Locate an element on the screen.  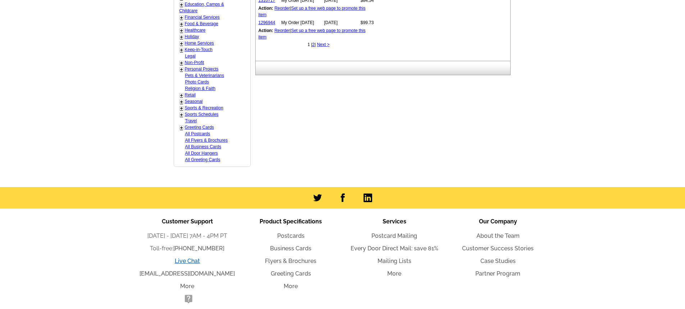
a: Sports Schedules is located at coordinates (202, 114).